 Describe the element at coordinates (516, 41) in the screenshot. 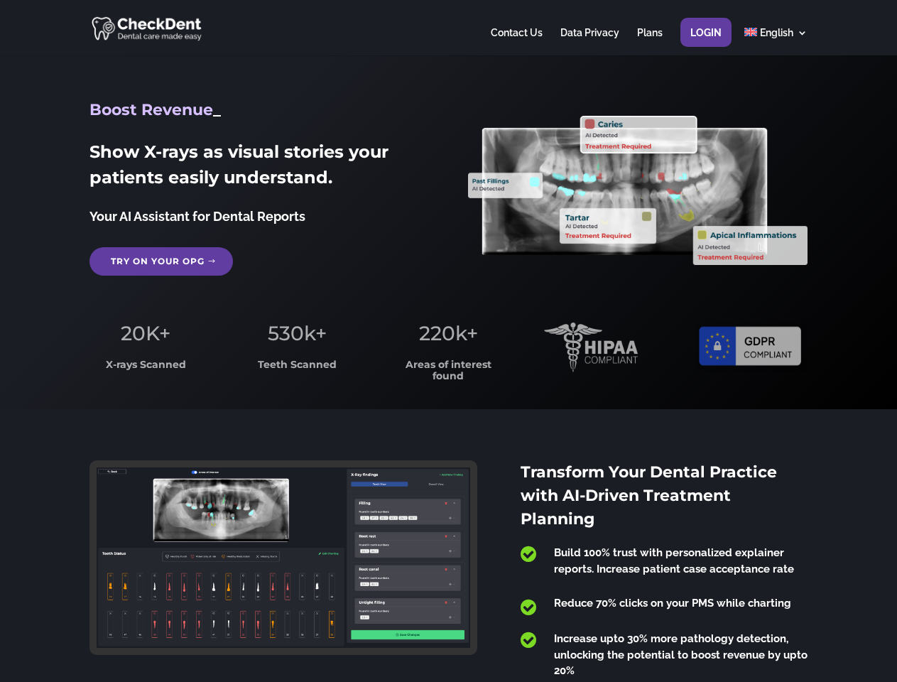

I see `a: Contact Us` at that location.